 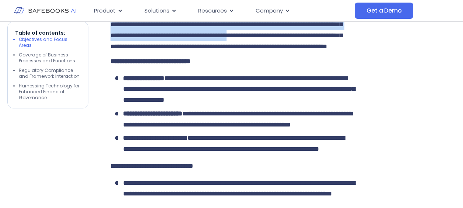 I want to click on a: Get a Demo, so click(x=384, y=11).